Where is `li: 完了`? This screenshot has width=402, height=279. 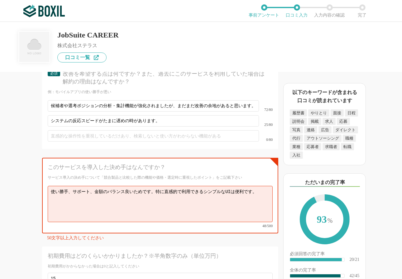 li: 完了 is located at coordinates (362, 11).